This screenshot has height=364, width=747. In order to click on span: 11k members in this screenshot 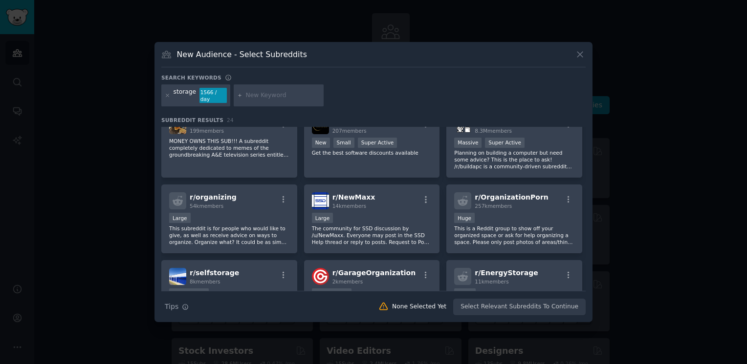, I will do `click(491, 282)`.